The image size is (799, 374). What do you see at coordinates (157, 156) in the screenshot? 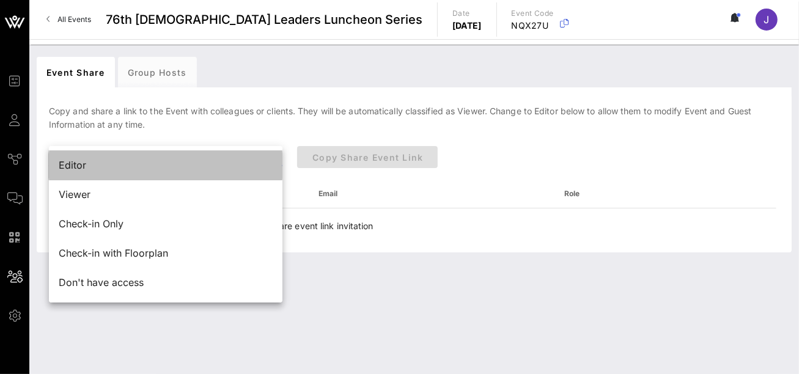
I see `input: Select permissions` at bounding box center [157, 156].